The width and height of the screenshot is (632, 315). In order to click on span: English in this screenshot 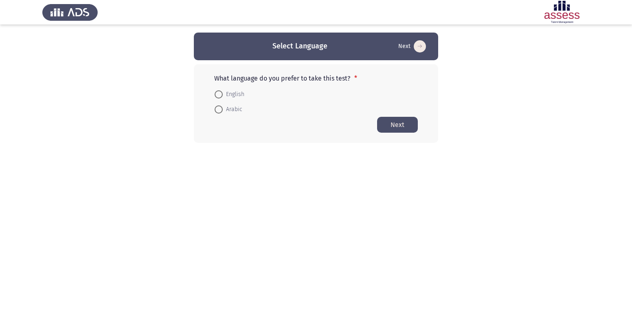, I will do `click(233, 95)`.